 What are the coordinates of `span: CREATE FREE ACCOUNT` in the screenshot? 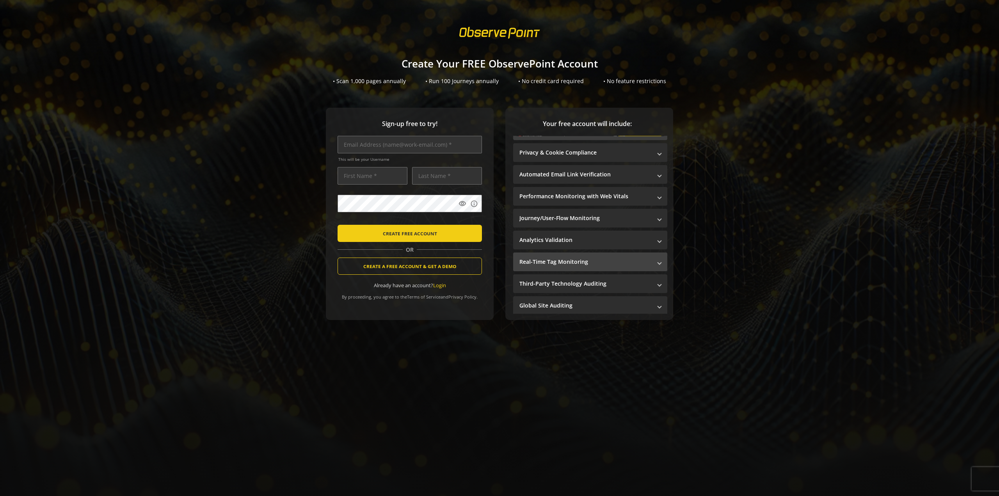 It's located at (410, 233).